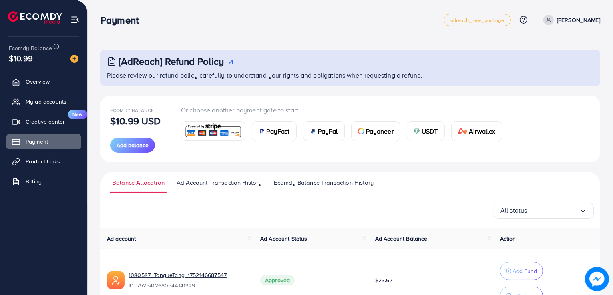 The height and width of the screenshot is (295, 613). I want to click on span: Creative center, so click(45, 122).